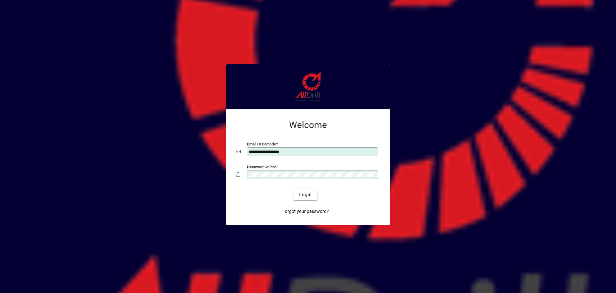  What do you see at coordinates (306, 211) in the screenshot?
I see `span: Forgot your password?` at bounding box center [306, 211].